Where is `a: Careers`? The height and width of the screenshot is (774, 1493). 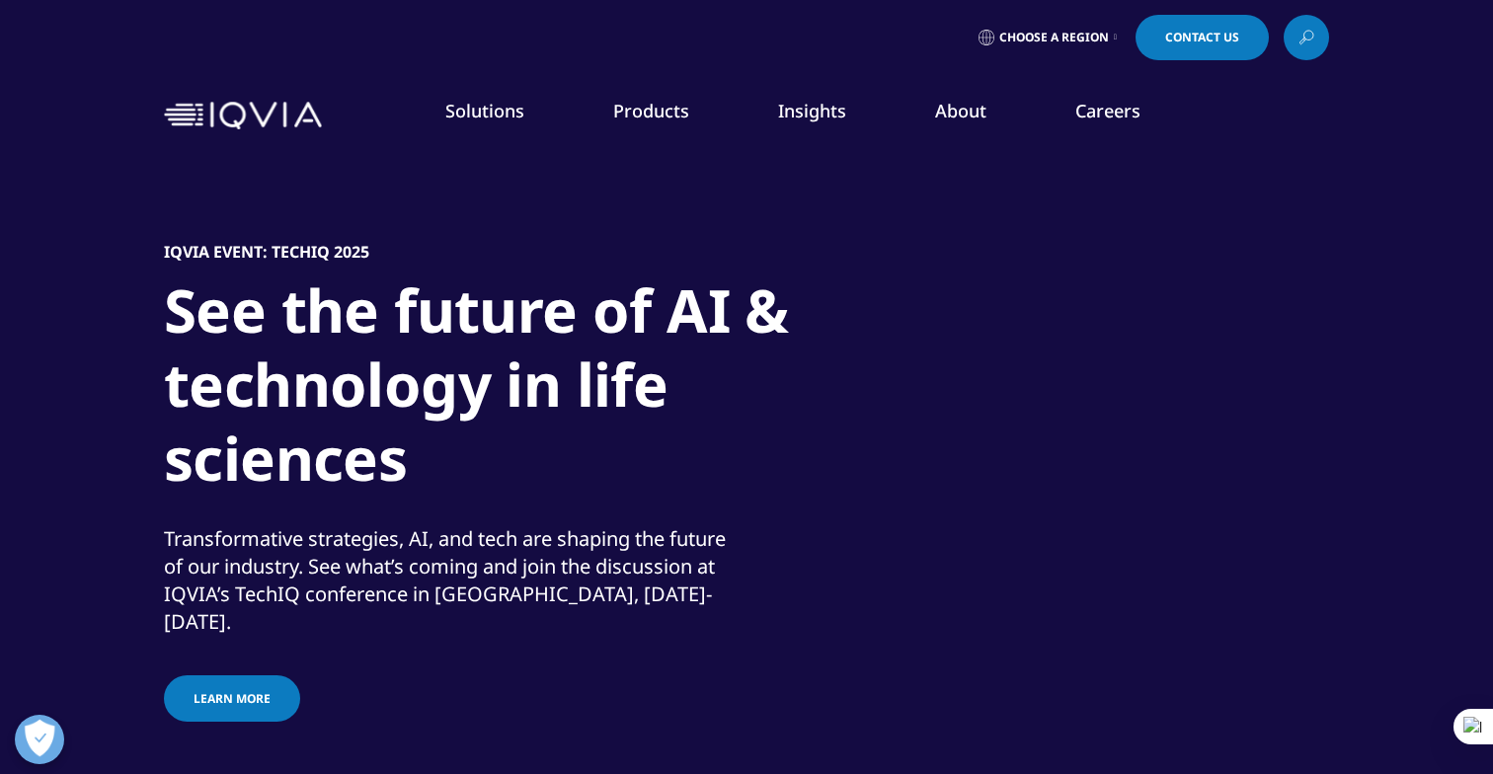
a: Careers is located at coordinates (1108, 111).